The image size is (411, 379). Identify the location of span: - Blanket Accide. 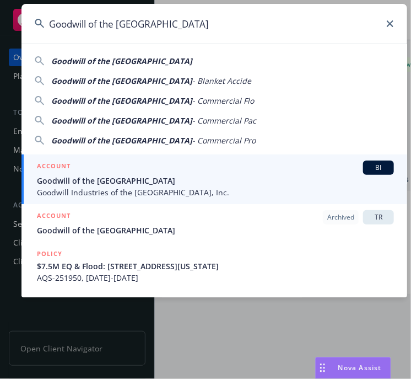
(222, 80).